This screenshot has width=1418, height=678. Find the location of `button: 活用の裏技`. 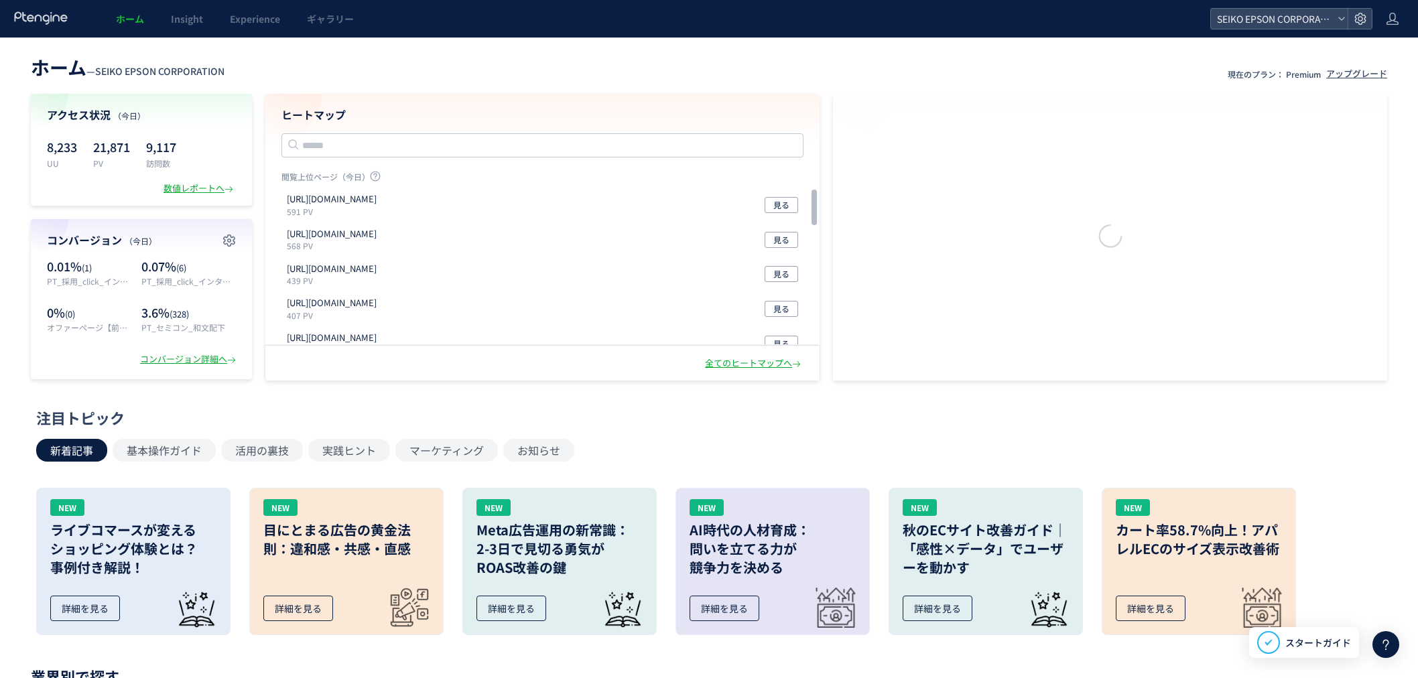

button: 活用の裏技 is located at coordinates (262, 450).